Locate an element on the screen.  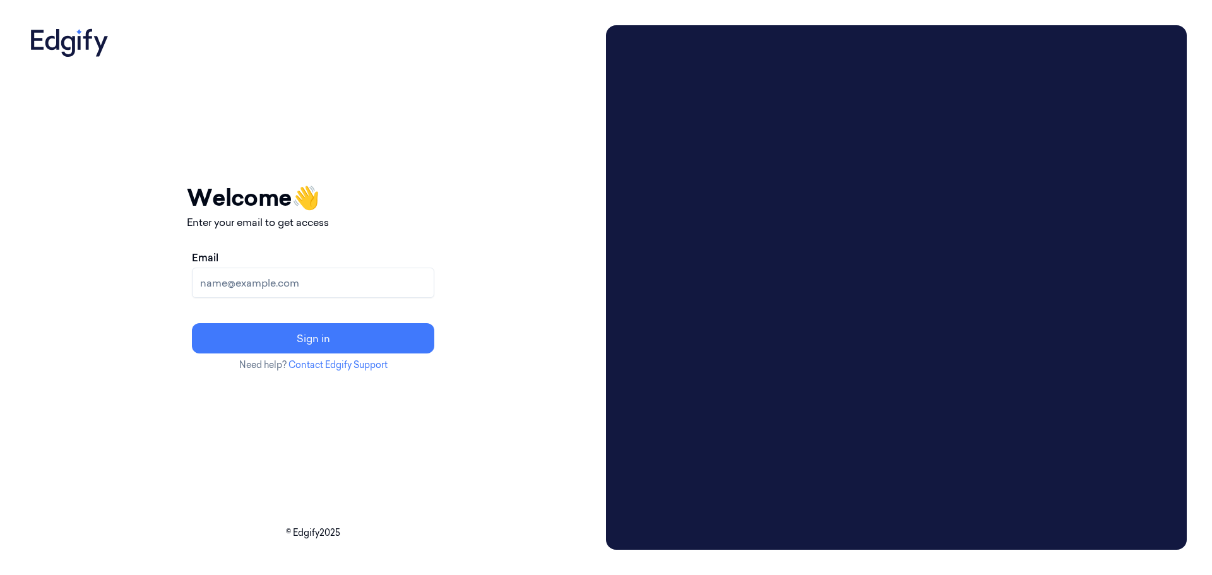
label: Email is located at coordinates (205, 258).